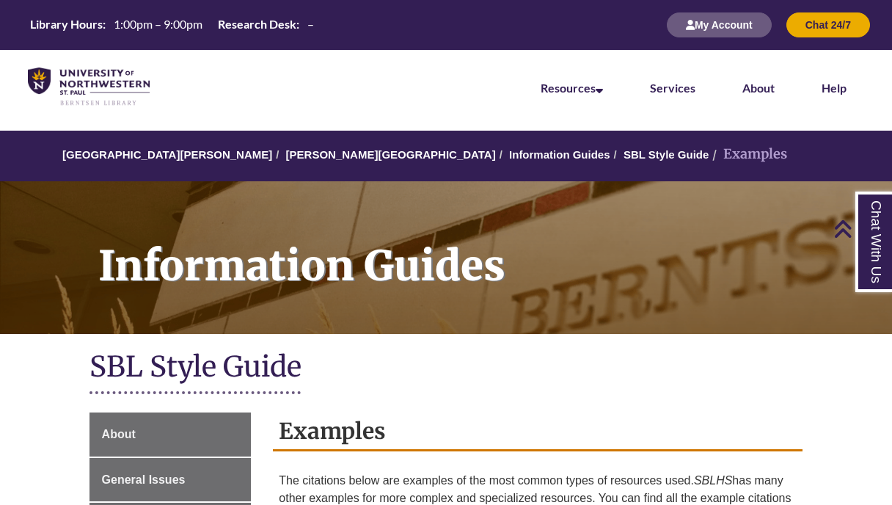 The image size is (892, 505). What do you see at coordinates (66, 24) in the screenshot?
I see `th: Library Hours:` at bounding box center [66, 24].